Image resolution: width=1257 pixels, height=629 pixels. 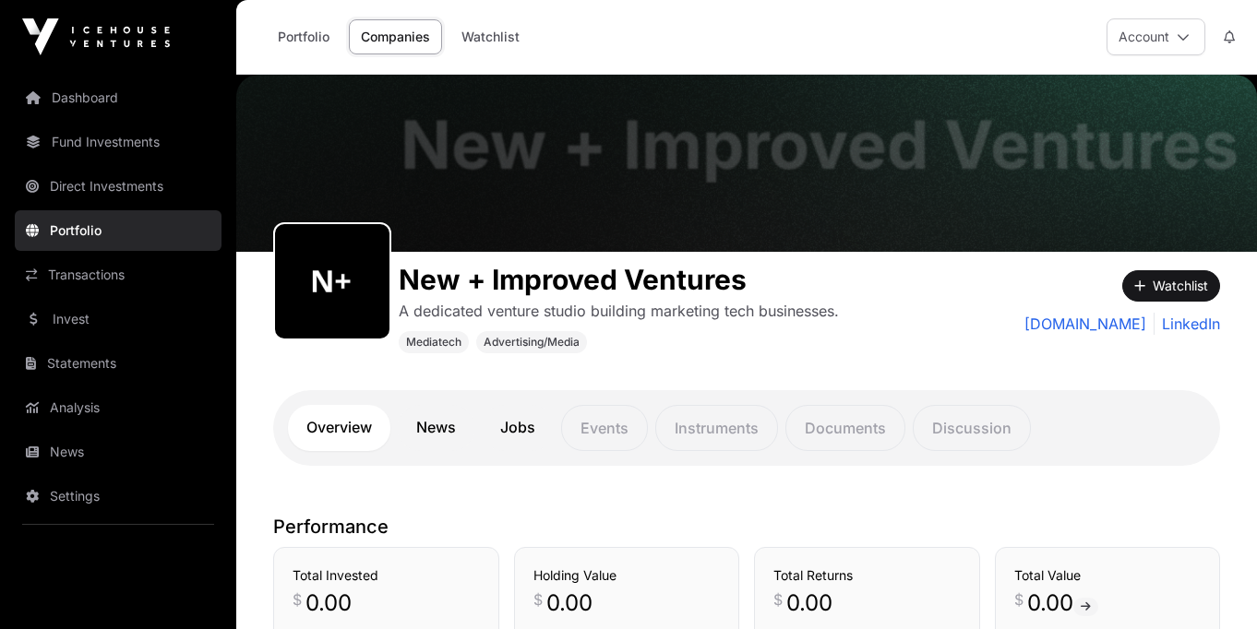 I want to click on p: Instruments, so click(x=716, y=428).